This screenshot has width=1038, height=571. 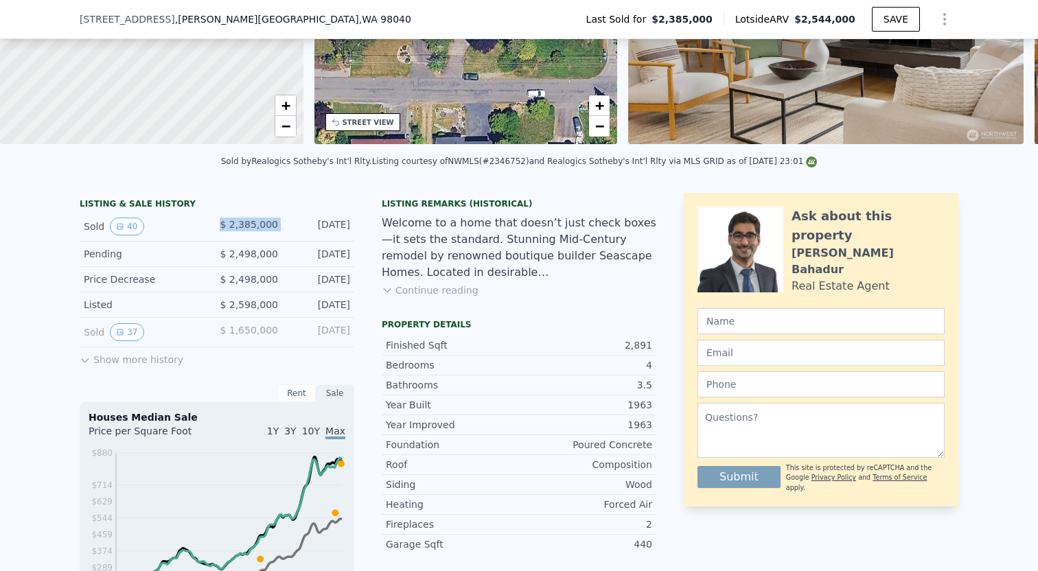 What do you see at coordinates (585, 524) in the screenshot?
I see `div: 2` at bounding box center [585, 524].